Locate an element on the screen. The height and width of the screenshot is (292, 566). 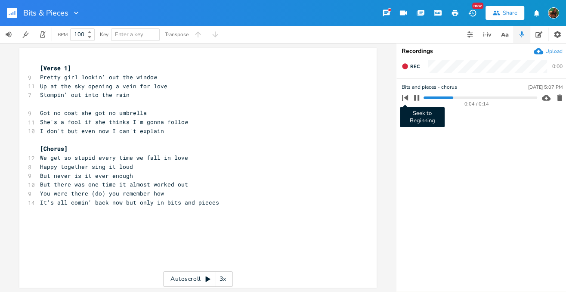
span: Stompin' out into the rain is located at coordinates (85, 95).